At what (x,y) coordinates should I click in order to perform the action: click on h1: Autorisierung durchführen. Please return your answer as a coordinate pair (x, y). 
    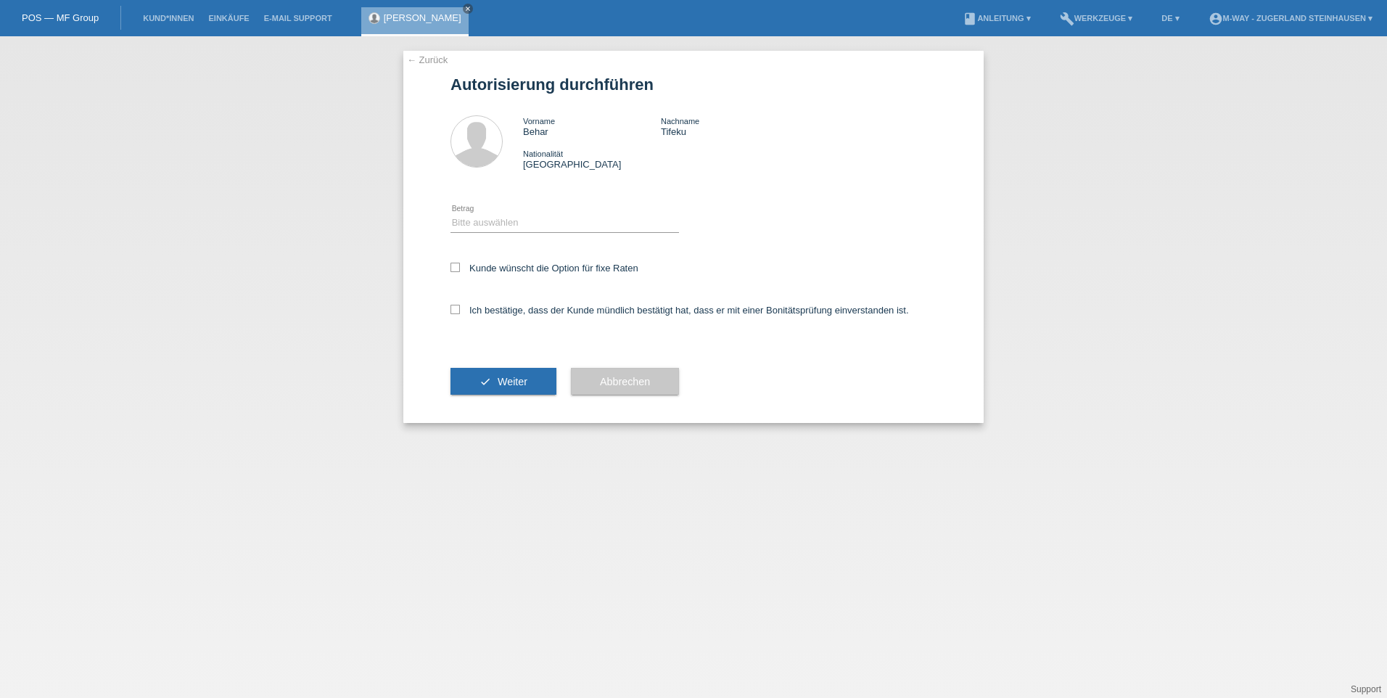
    Looking at the image, I should click on (694, 84).